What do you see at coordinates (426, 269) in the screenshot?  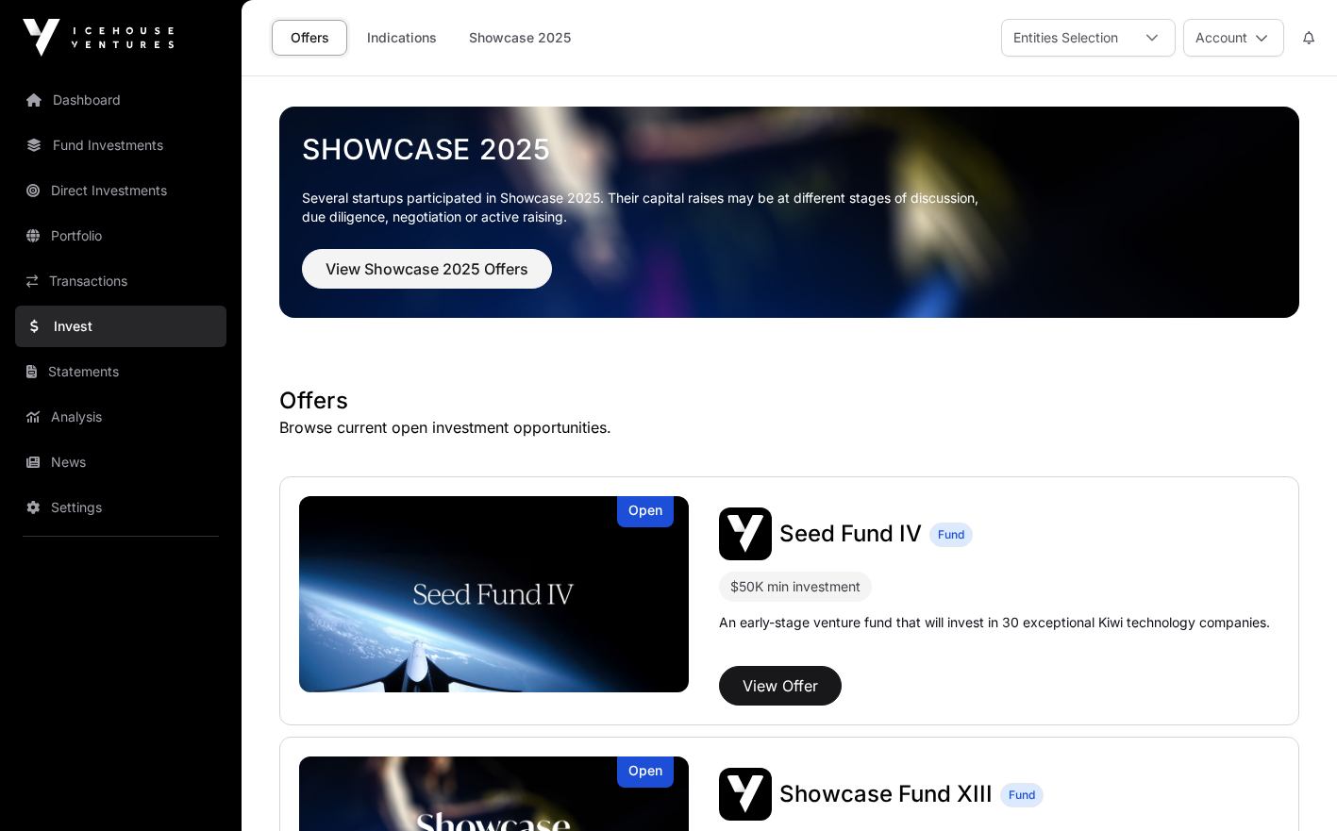 I see `span: View Showcase 2025 Offers` at bounding box center [426, 269].